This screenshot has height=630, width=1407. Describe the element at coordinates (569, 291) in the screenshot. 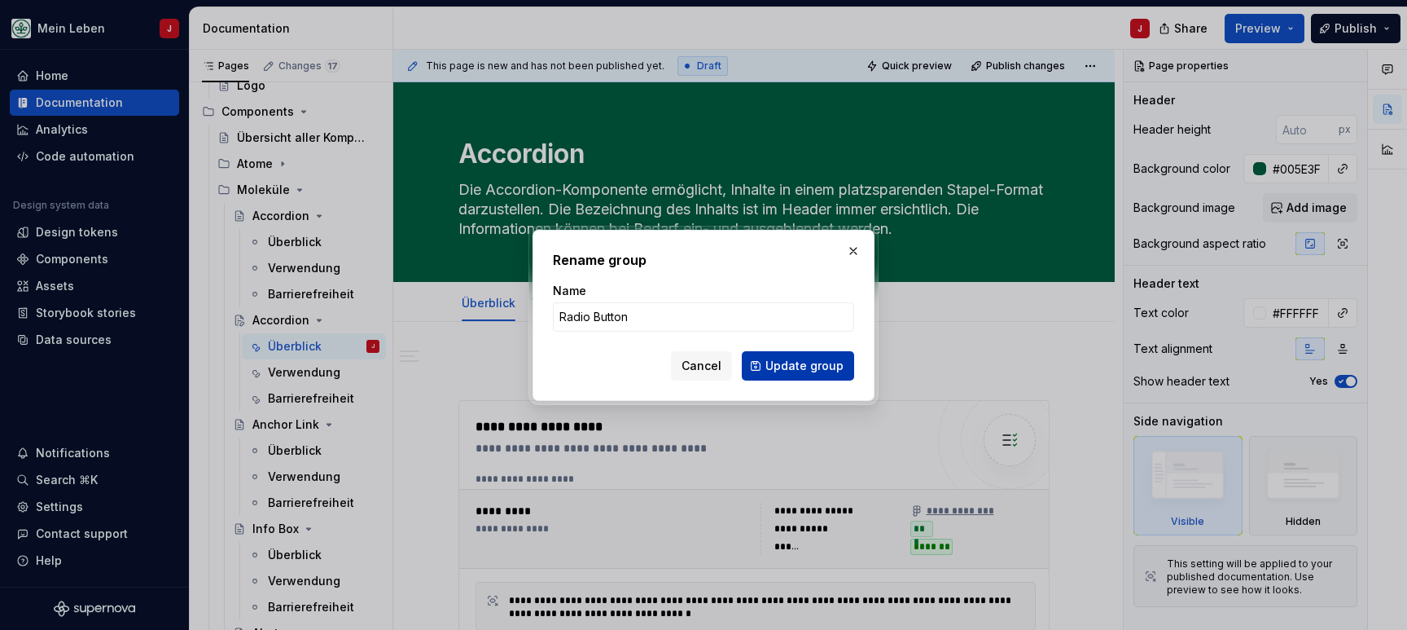

I see `label: Name` at that location.